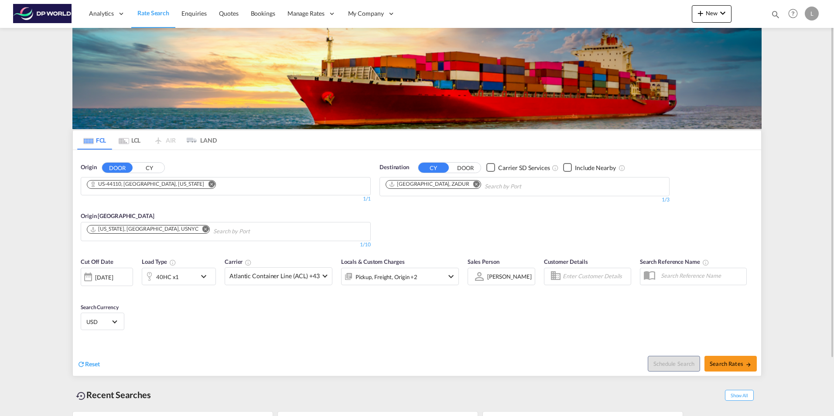 Image resolution: width=834 pixels, height=416 pixels. I want to click on md-icon: icon-plus 400-fg, so click(701, 13).